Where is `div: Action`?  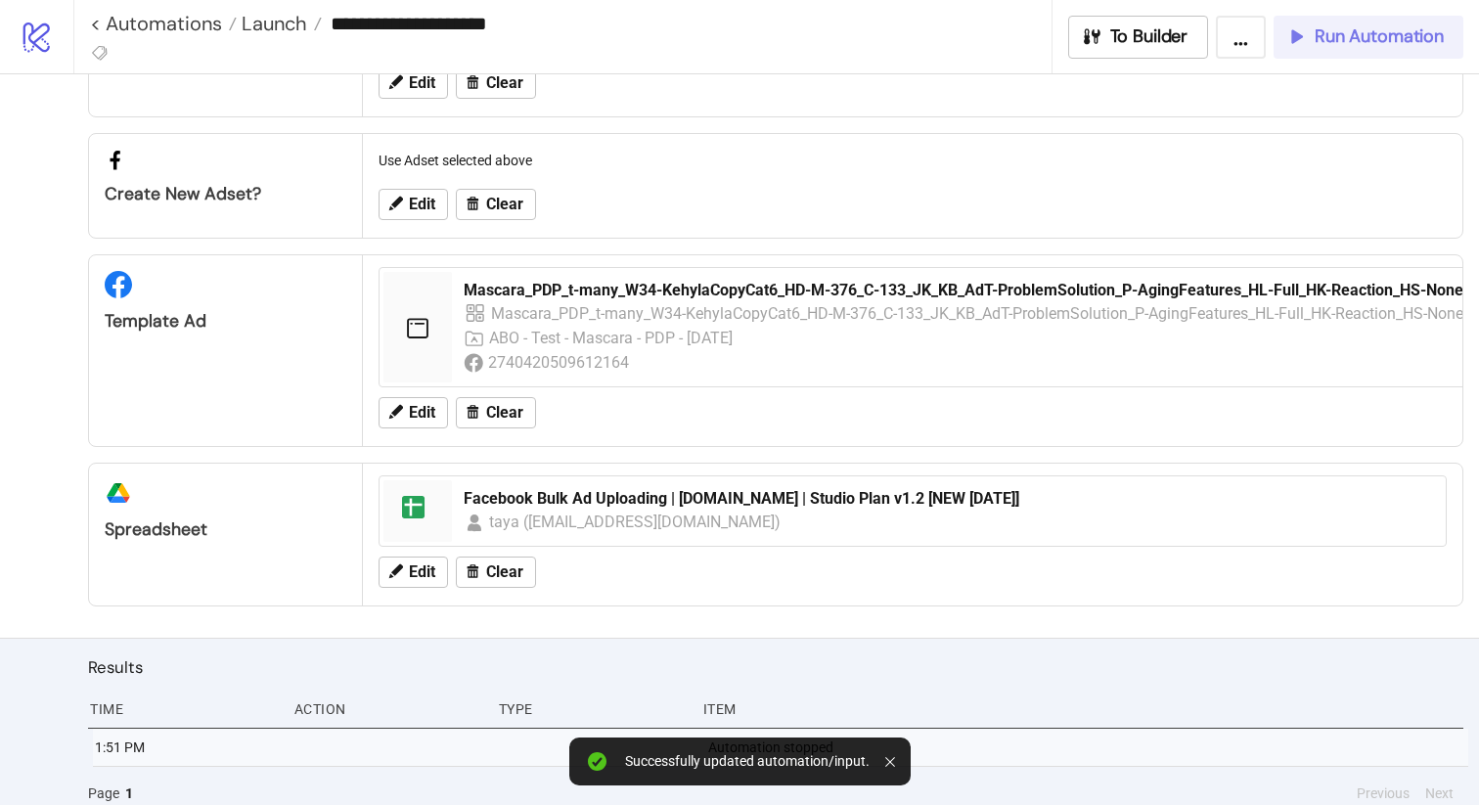
div: Action is located at coordinates (387, 709).